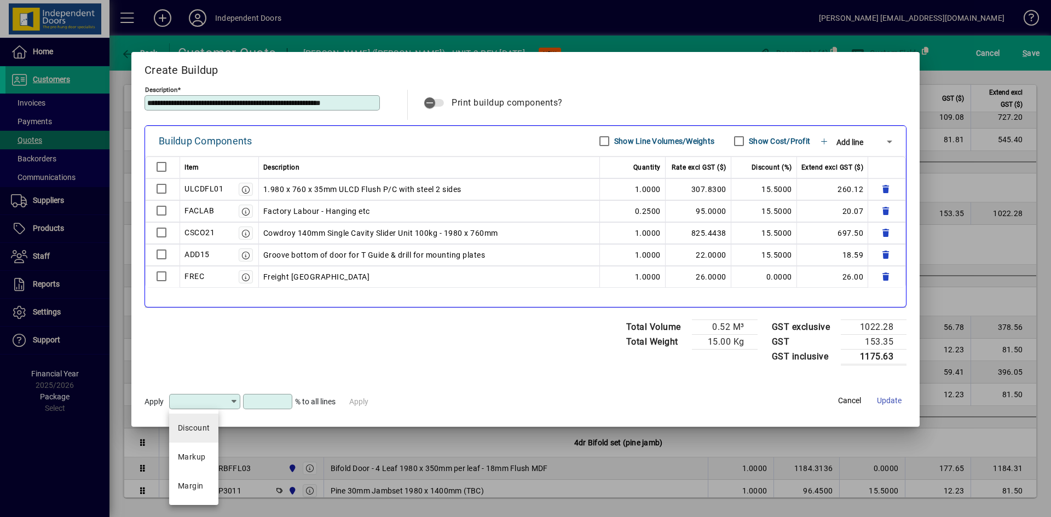  What do you see at coordinates (194, 277) in the screenshot?
I see `div: FREC` at bounding box center [194, 277].